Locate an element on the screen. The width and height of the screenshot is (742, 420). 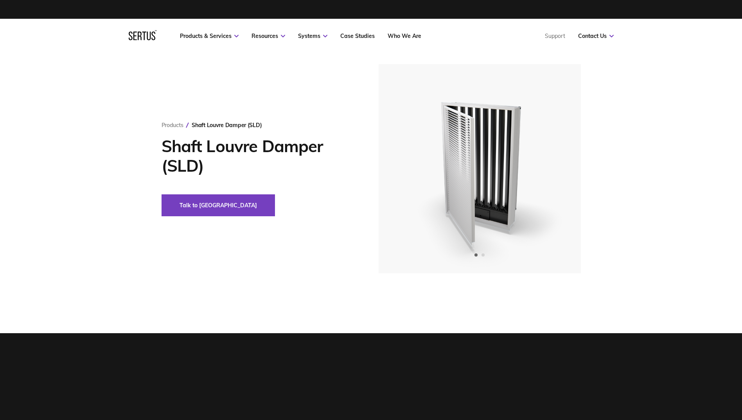
a: Contact Us is located at coordinates (595, 36).